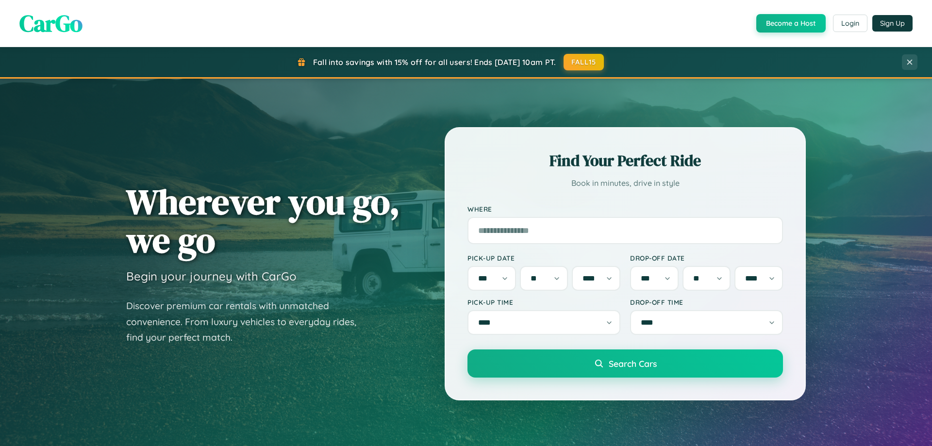 This screenshot has height=446, width=932. I want to click on label: Pick-up Date, so click(544, 258).